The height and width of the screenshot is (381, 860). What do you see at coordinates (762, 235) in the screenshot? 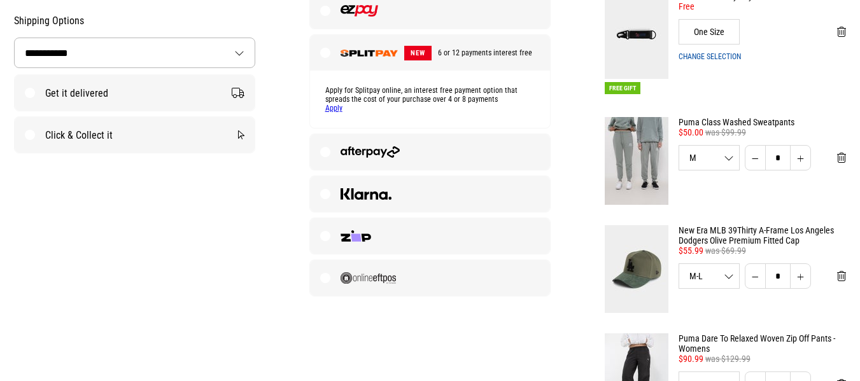
I see `a: New Era MLB 39Thirty A-Frame Los Angeles Dodgers Olive Premium Fitted Cap` at bounding box center [762, 235].